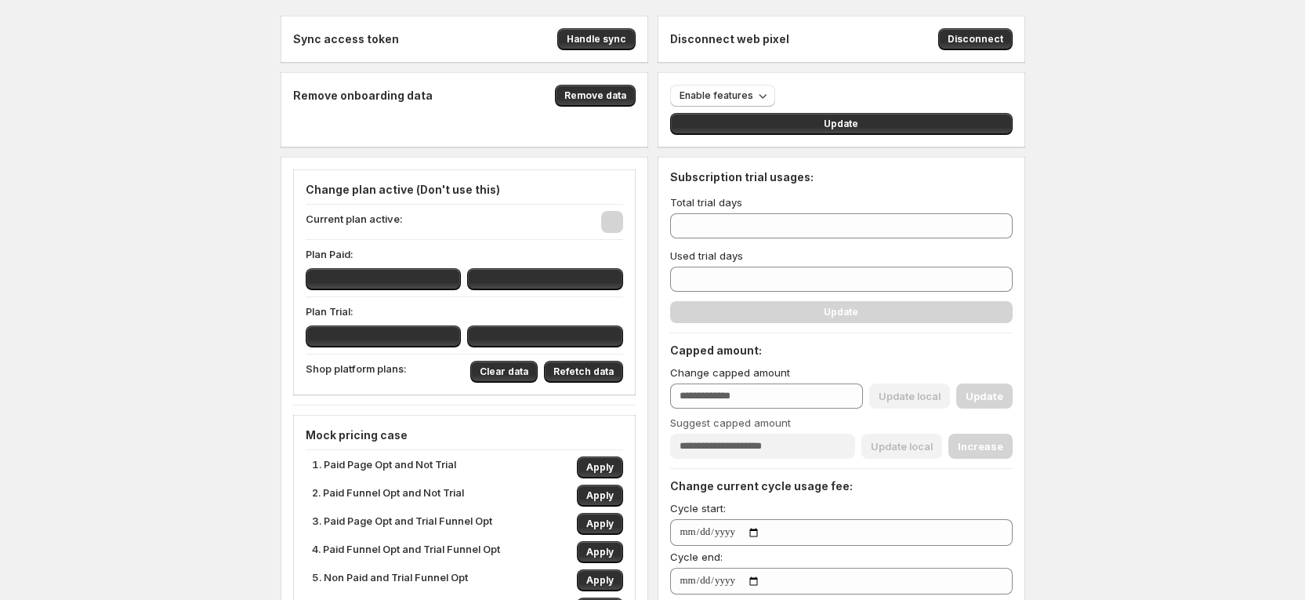 The width and height of the screenshot is (1305, 600). What do you see at coordinates (841, 350) in the screenshot?
I see `h4: Capped amount:` at bounding box center [841, 350].